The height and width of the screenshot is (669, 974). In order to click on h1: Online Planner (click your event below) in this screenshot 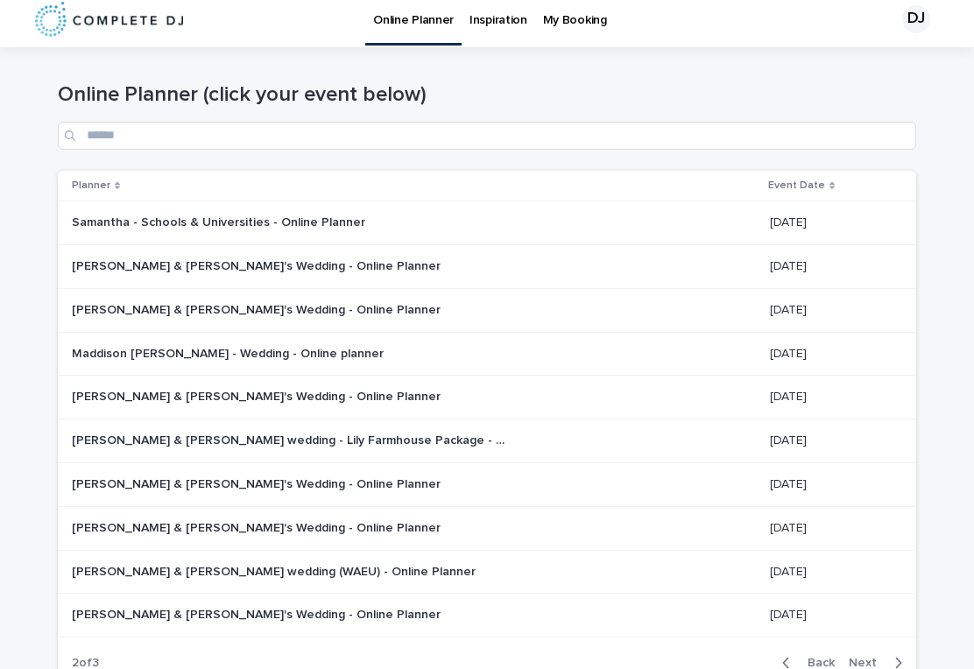, I will do `click(487, 95)`.